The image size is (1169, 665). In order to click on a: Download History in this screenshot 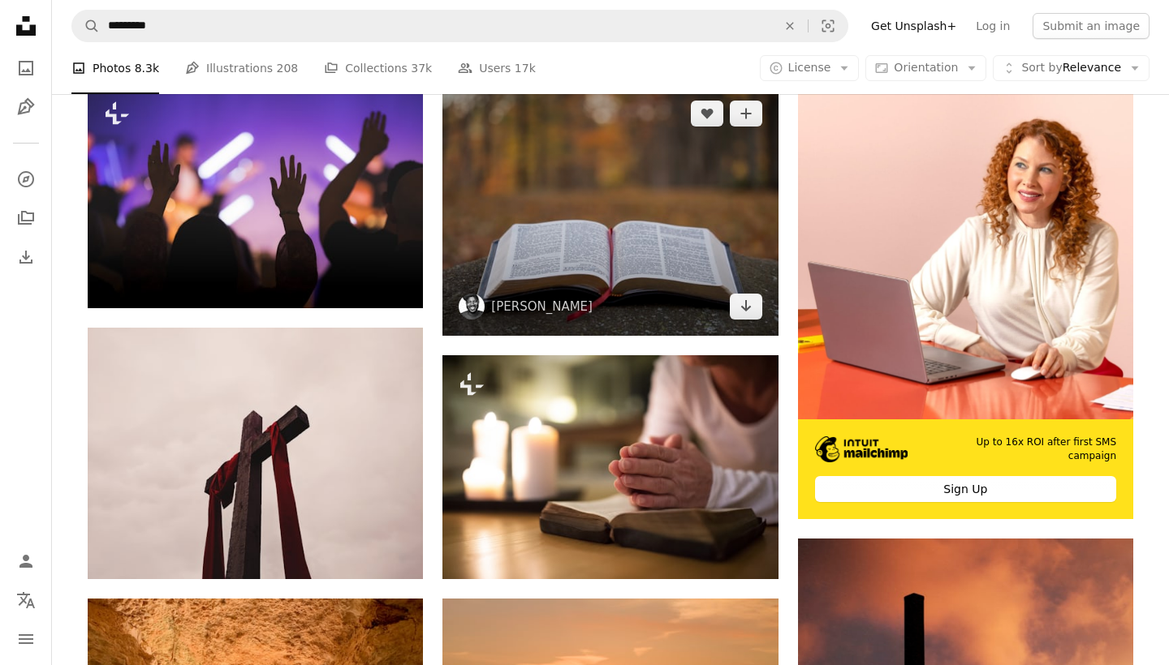, I will do `click(26, 257)`.